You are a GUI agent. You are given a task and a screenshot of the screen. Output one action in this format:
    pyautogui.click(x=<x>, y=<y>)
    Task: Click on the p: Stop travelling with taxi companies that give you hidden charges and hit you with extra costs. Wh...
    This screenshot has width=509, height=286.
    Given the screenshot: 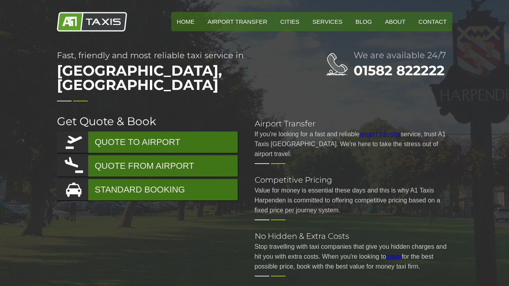 What is the action you would take?
    pyautogui.click(x=354, y=256)
    